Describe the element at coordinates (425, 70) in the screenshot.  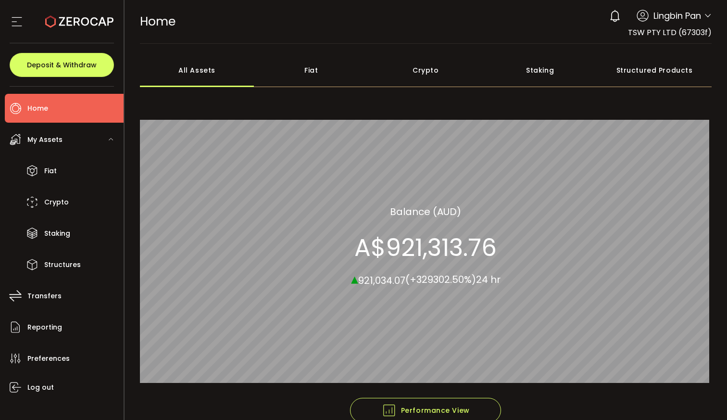
I see `div: Crypto` at that location.